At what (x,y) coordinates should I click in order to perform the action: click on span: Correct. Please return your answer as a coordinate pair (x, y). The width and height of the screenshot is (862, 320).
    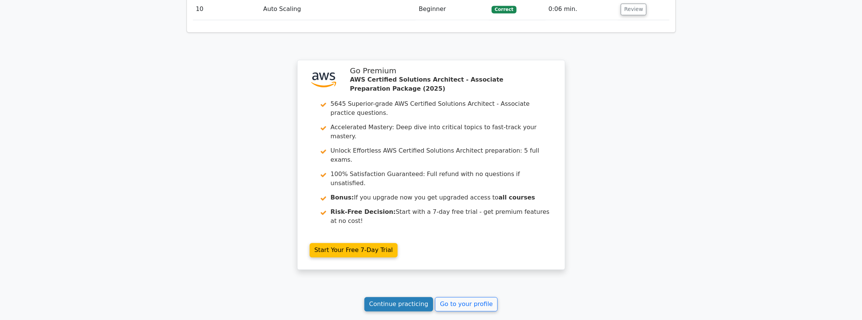
    Looking at the image, I should click on (503, 9).